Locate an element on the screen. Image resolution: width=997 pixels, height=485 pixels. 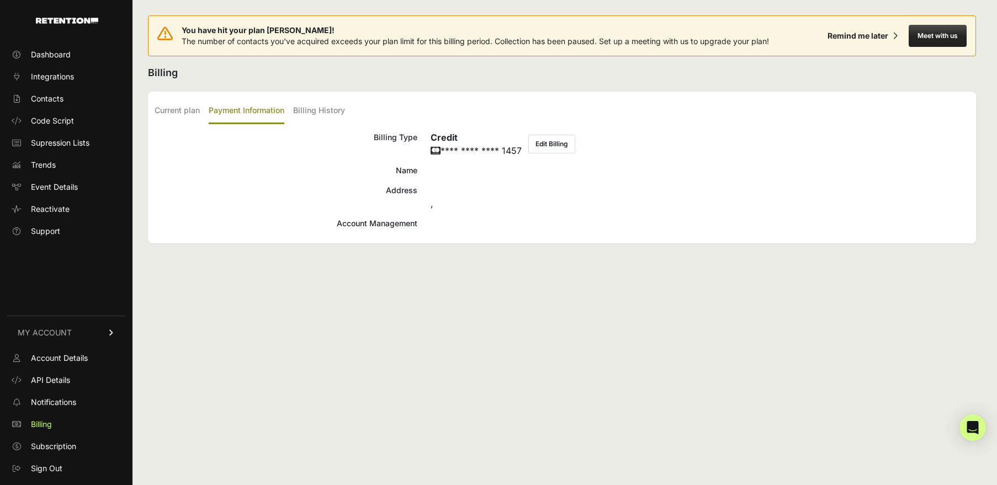
div: Address is located at coordinates (286, 197).